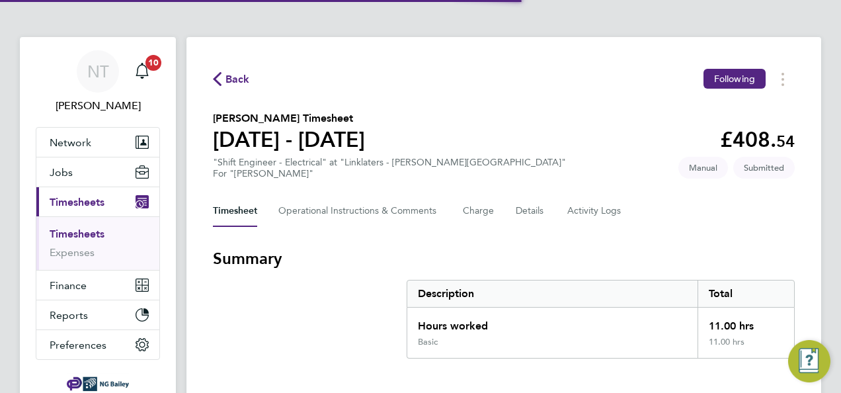  What do you see at coordinates (98, 243) in the screenshot?
I see `div: Timesheets` at bounding box center [98, 243].